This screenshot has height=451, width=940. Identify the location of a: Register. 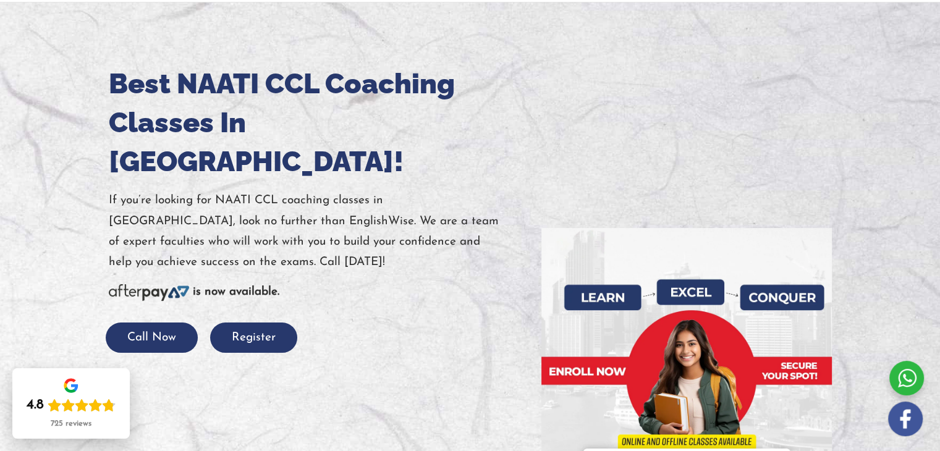
(253, 338).